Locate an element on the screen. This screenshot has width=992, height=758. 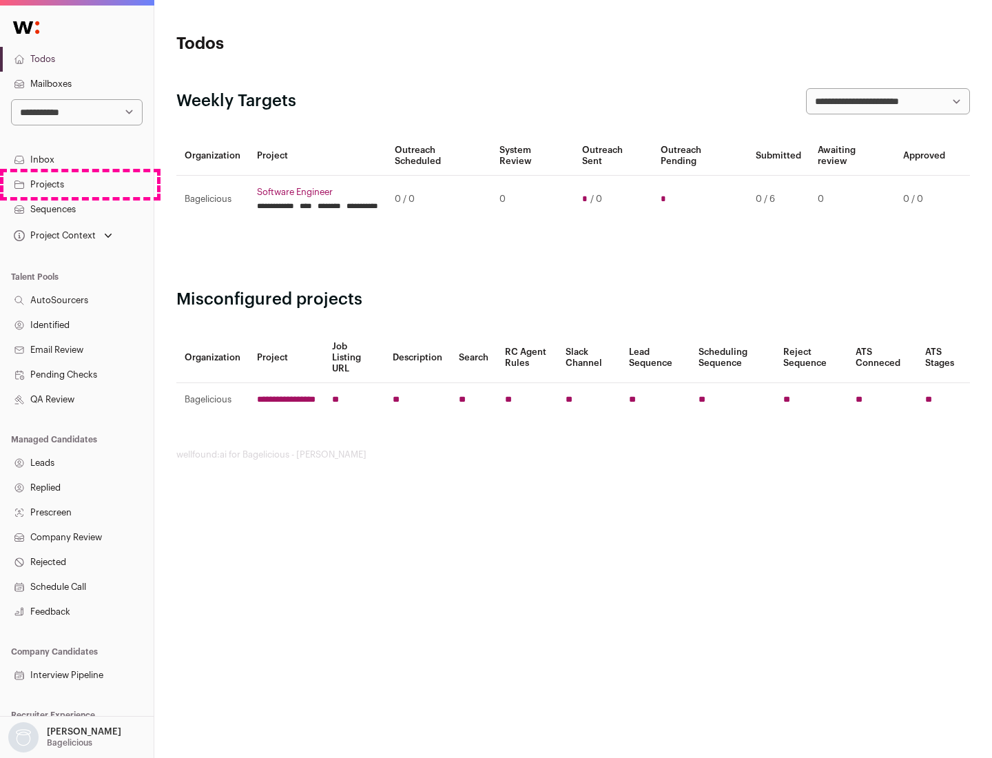
span: / 0 is located at coordinates (596, 199).